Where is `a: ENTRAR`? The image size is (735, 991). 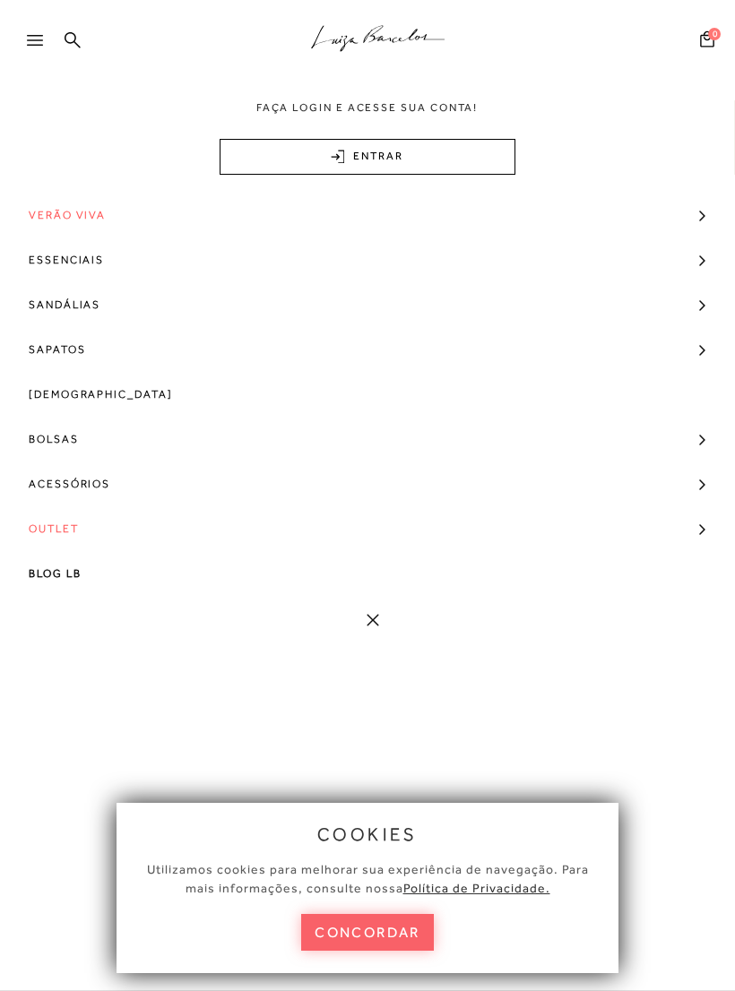
a: ENTRAR is located at coordinates (367, 157).